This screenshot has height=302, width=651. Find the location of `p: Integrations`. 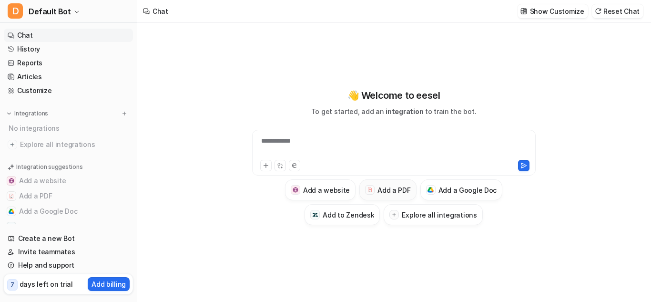

p: Integrations is located at coordinates (31, 113).